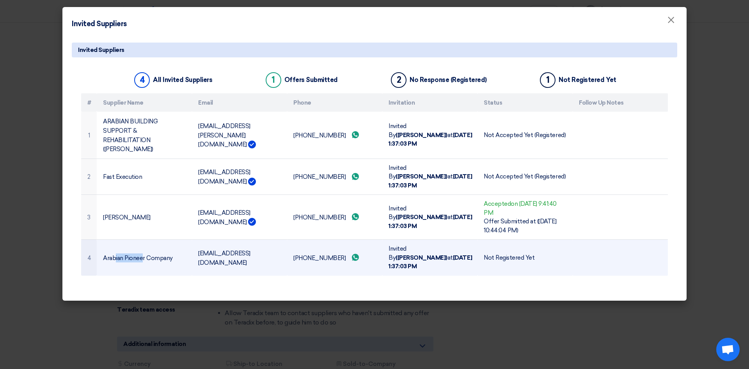  What do you see at coordinates (493, 103) in the screenshot?
I see `font: Status` at bounding box center [493, 103].